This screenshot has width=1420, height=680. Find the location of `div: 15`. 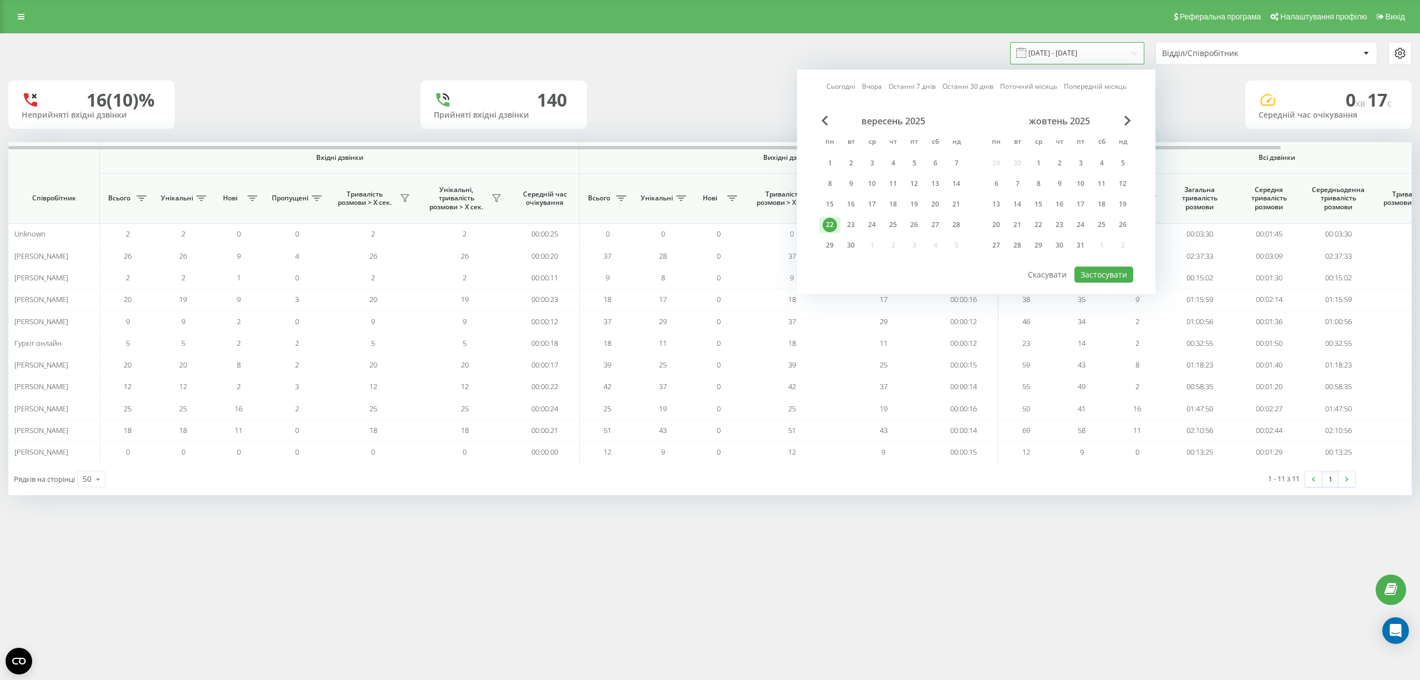

div: 15 is located at coordinates (1039, 204).